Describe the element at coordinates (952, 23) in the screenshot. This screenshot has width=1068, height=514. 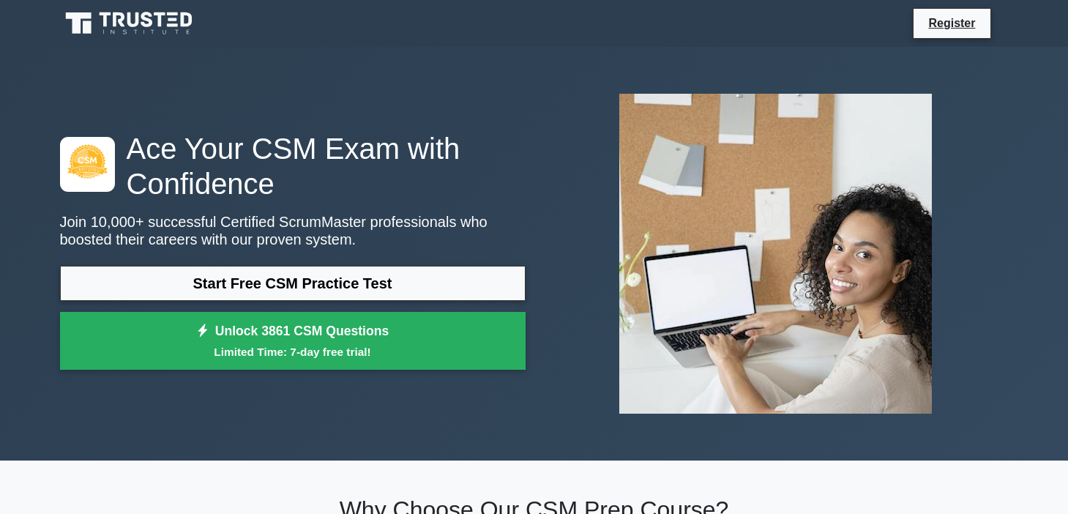
I see `a: Register` at that location.